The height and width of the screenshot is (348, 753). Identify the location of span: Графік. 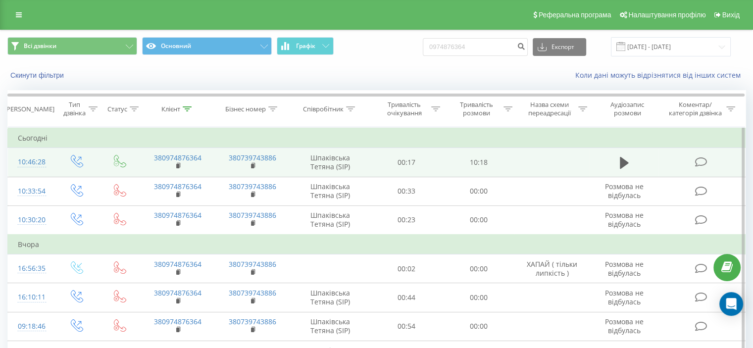
(305, 46).